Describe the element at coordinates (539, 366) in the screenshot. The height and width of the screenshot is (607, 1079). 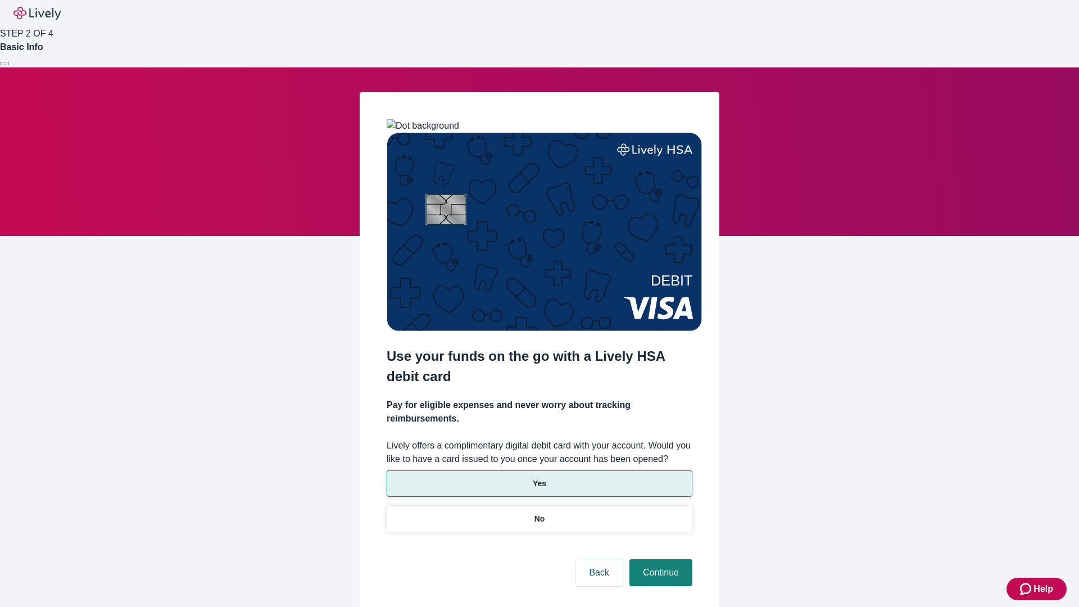
I see `h2: Use your funds on the go with a Lively HSA debit card` at that location.